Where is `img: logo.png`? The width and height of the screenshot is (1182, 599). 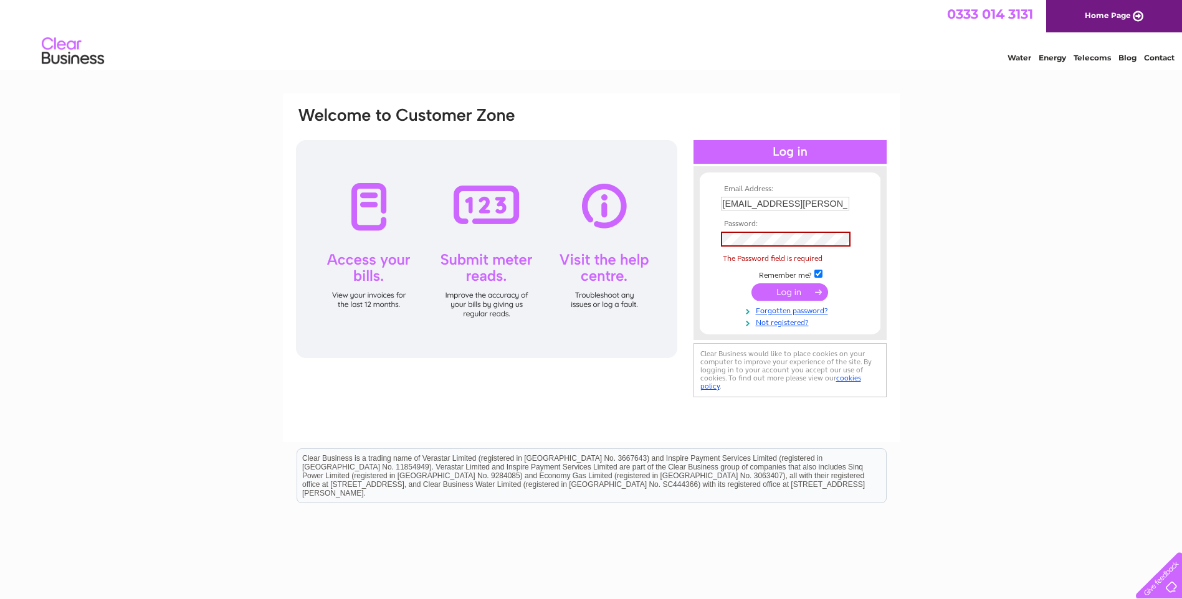 img: logo.png is located at coordinates (73, 51).